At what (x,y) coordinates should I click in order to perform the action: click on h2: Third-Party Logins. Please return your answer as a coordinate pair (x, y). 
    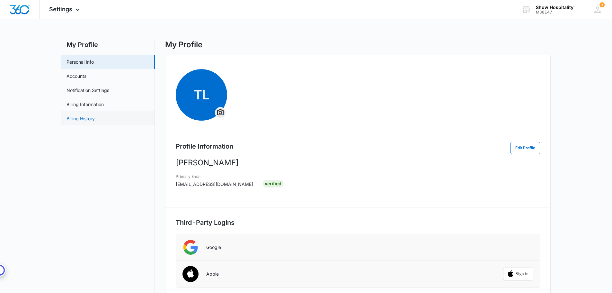
    Looking at the image, I should click on (358, 222).